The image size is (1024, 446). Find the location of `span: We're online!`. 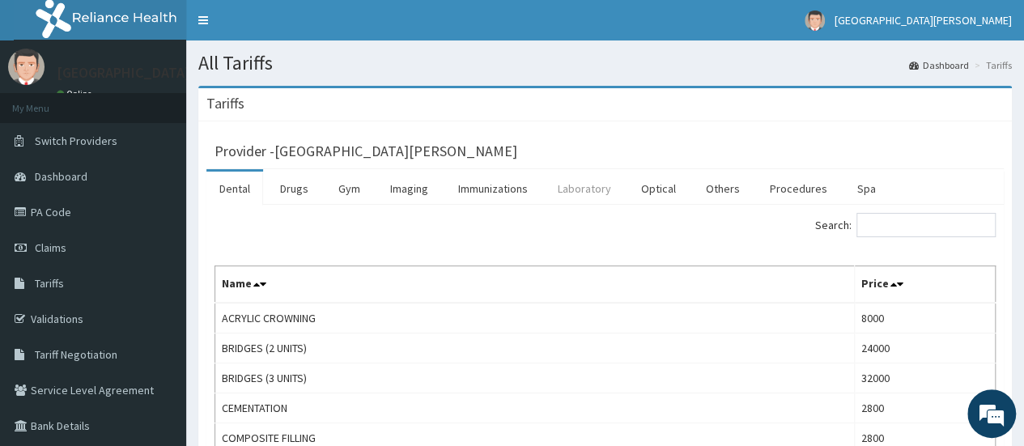

span: We're online! is located at coordinates (159, 206).